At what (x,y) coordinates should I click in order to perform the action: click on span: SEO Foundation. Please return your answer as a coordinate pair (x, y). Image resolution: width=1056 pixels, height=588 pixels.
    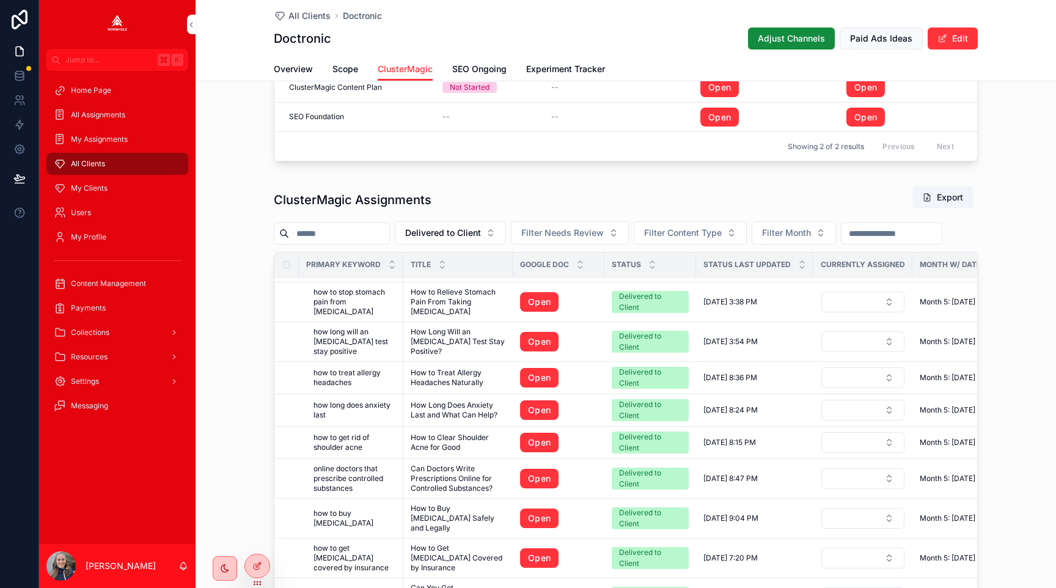
    Looking at the image, I should click on (316, 117).